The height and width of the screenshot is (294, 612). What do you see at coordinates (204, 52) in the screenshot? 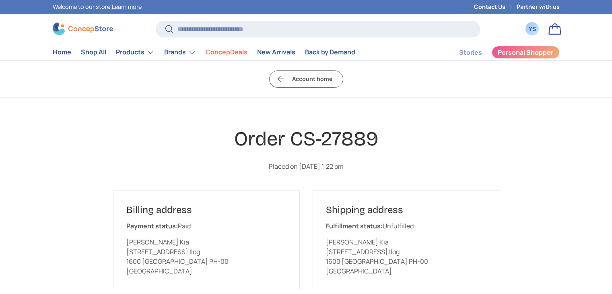
I see `nav: Primary` at bounding box center [204, 52].